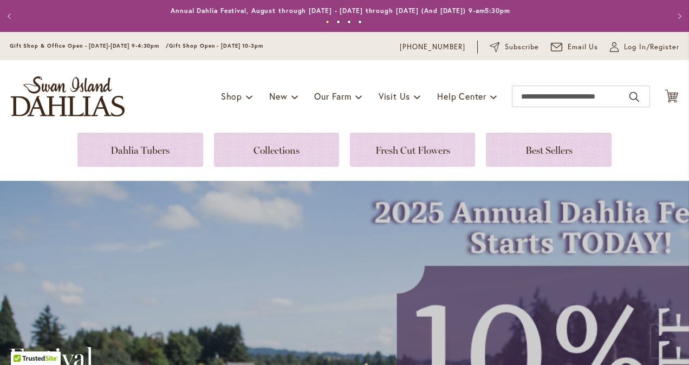 The image size is (689, 365). I want to click on button: 2 of 4, so click(338, 22).